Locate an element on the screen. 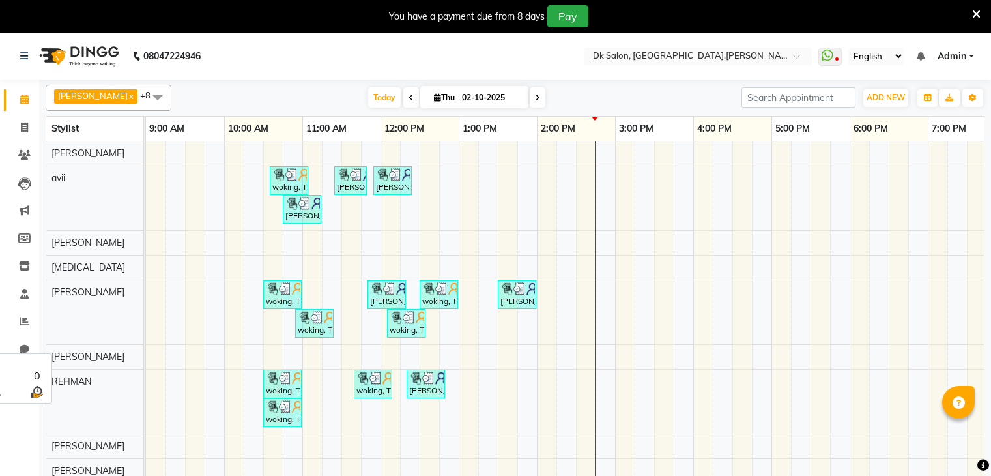  a: 7:00 PM is located at coordinates (949, 128).